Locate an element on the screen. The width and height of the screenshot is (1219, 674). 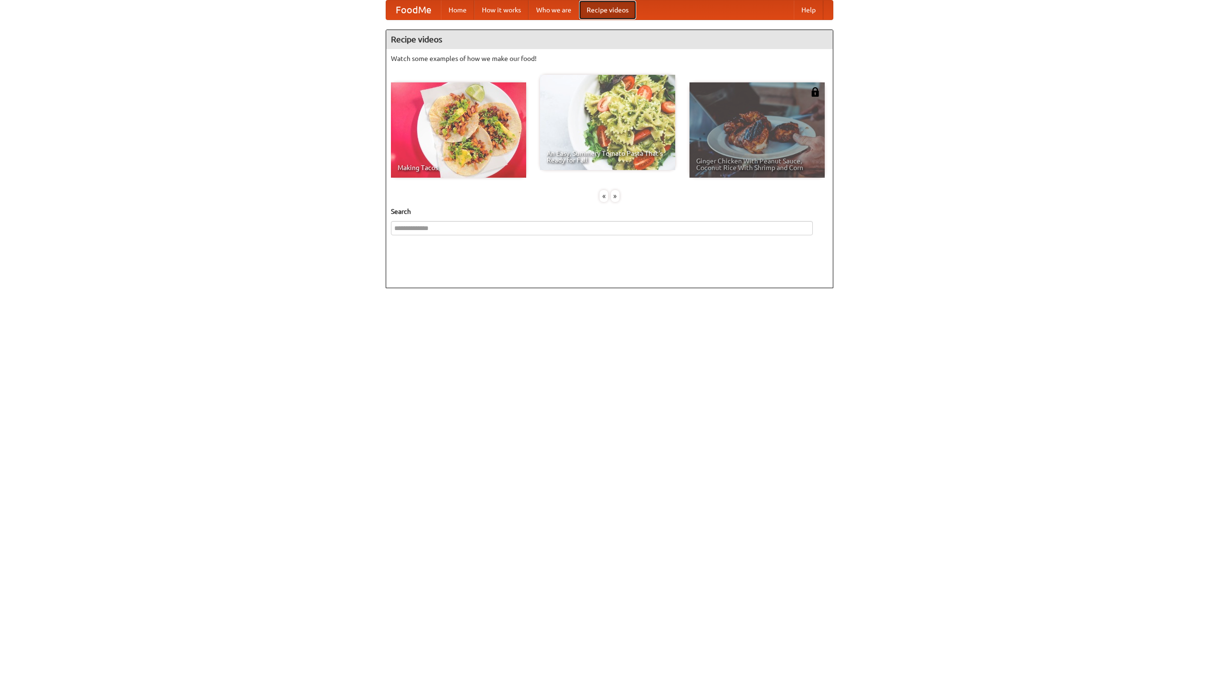
img: 483408.png is located at coordinates (815, 92).